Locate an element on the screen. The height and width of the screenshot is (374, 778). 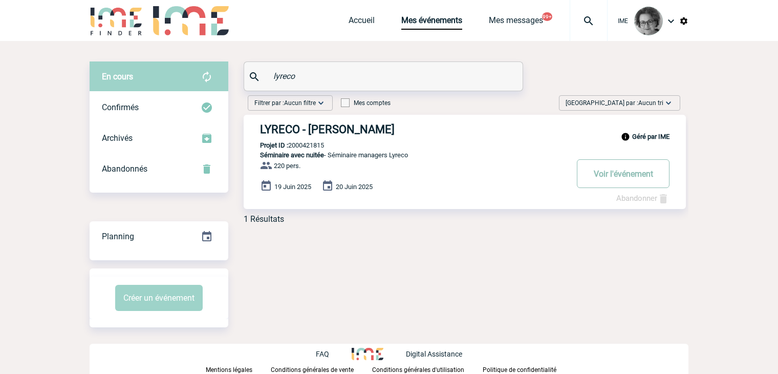
span: Aucun filtre is located at coordinates (300, 103).